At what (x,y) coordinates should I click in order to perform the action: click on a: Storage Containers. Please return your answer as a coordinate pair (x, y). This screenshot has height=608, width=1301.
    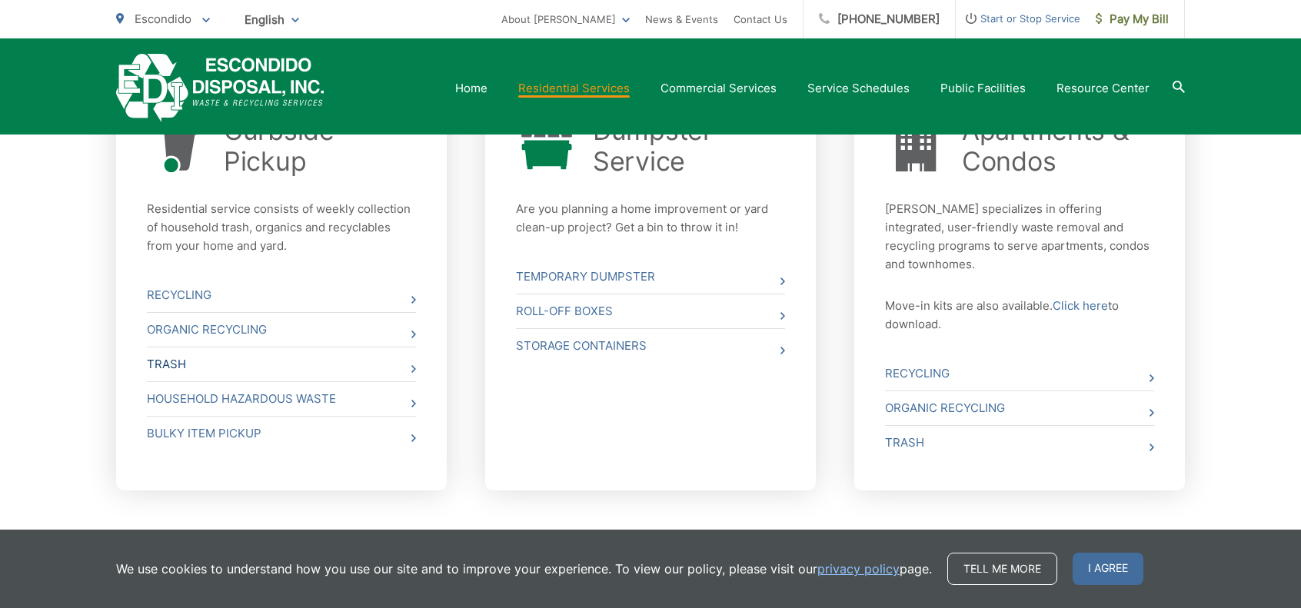
    Looking at the image, I should click on (650, 346).